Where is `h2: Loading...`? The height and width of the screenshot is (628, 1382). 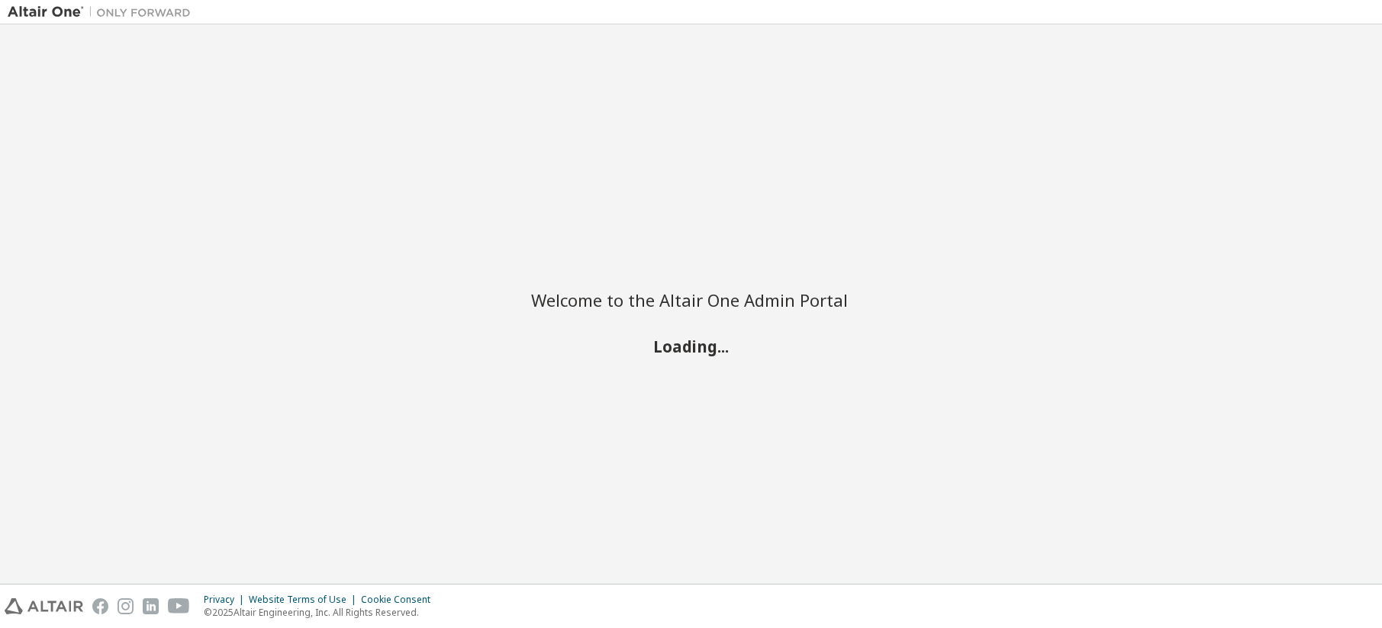
h2: Loading... is located at coordinates (691, 346).